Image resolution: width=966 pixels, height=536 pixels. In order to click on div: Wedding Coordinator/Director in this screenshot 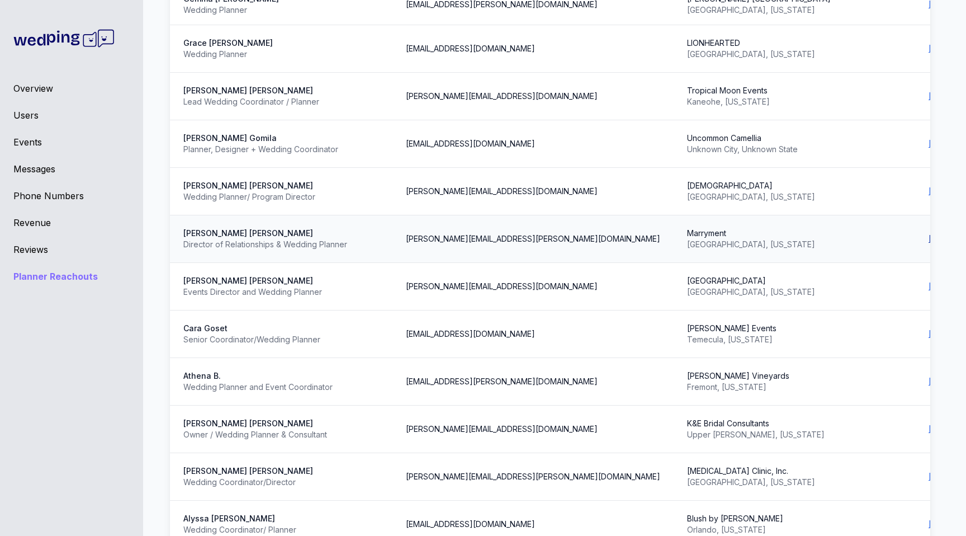, I will do `click(281, 482)`.